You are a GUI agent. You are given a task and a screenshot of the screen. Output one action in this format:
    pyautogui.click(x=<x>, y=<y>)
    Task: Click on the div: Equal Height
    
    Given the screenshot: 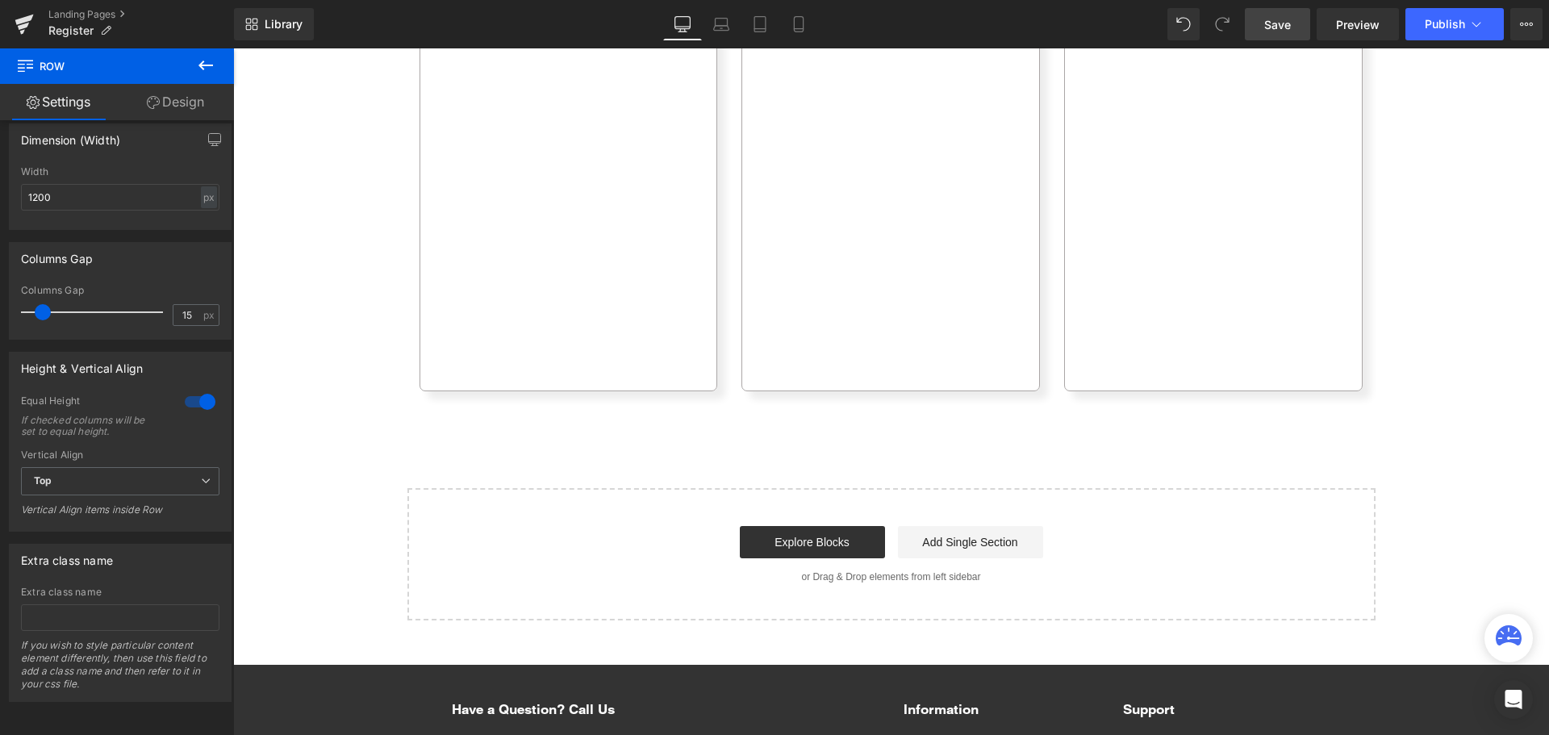 What is the action you would take?
    pyautogui.click(x=94, y=403)
    